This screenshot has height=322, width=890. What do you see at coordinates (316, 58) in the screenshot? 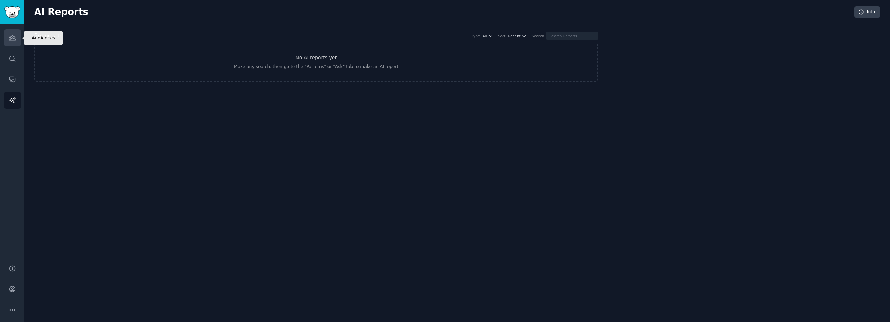
I see `h3: No AI reports yet` at bounding box center [316, 58].